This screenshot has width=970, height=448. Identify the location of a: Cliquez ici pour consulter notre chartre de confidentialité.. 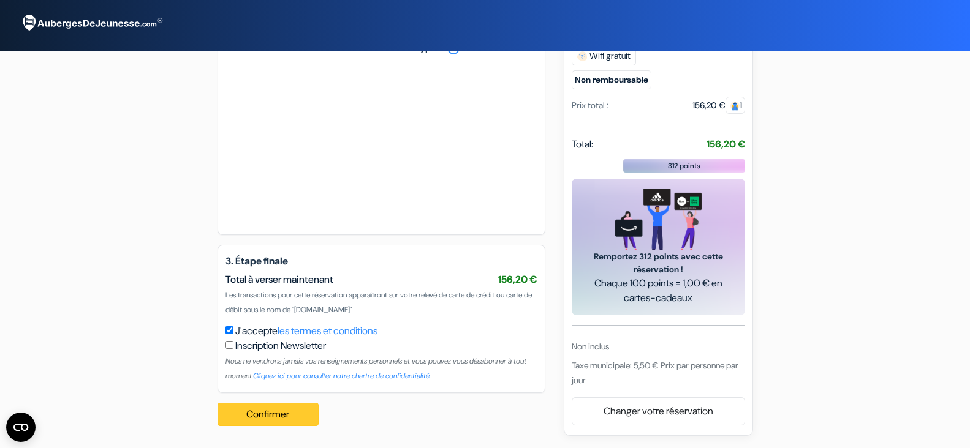
(342, 376).